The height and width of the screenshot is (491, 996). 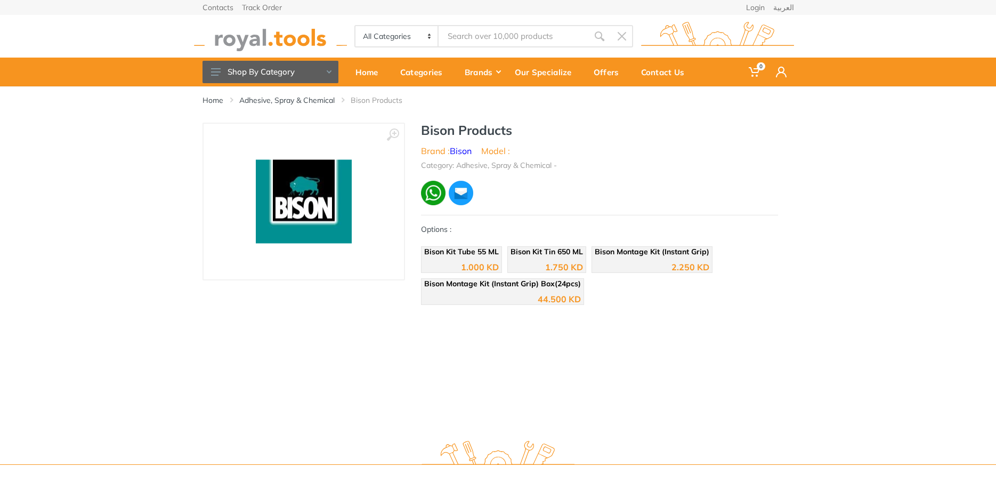 I want to click on li: Brand :, so click(x=446, y=151).